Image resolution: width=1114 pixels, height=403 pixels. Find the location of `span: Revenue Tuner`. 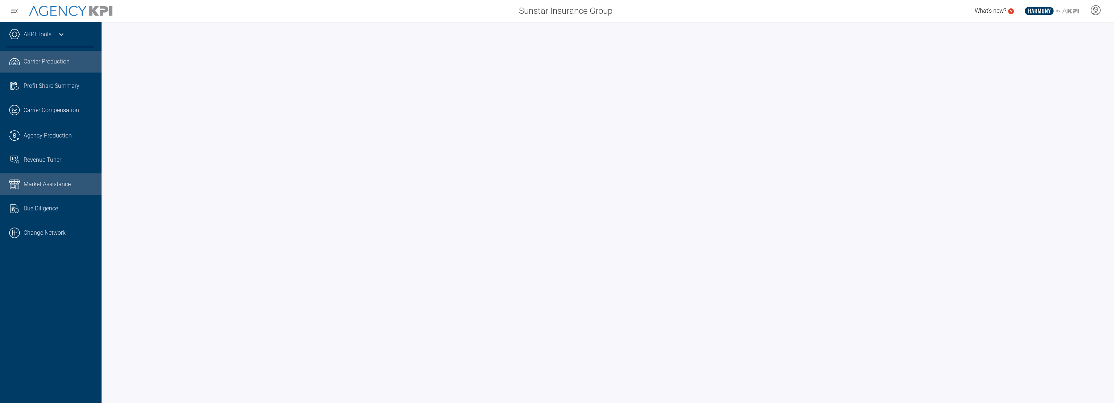

span: Revenue Tuner is located at coordinates (42, 160).